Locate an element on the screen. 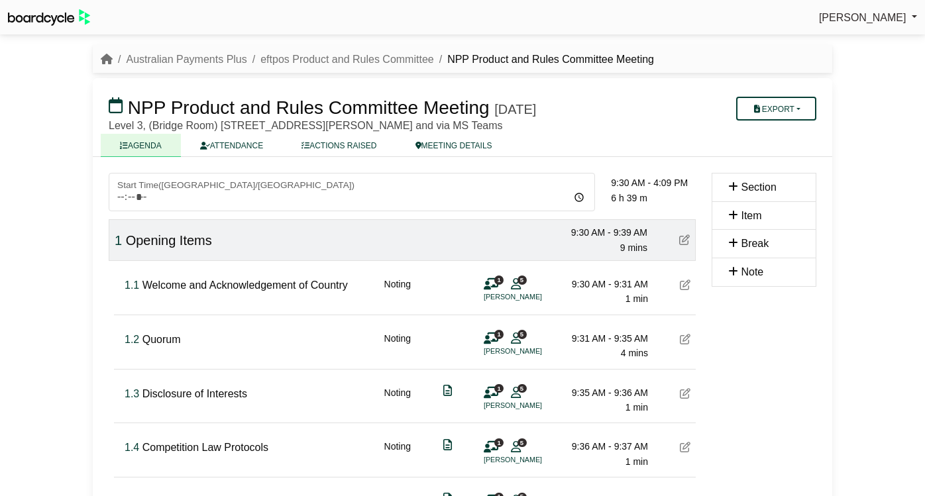 The height and width of the screenshot is (496, 925). a: eftpos Product and Rules Committee is located at coordinates (347, 59).